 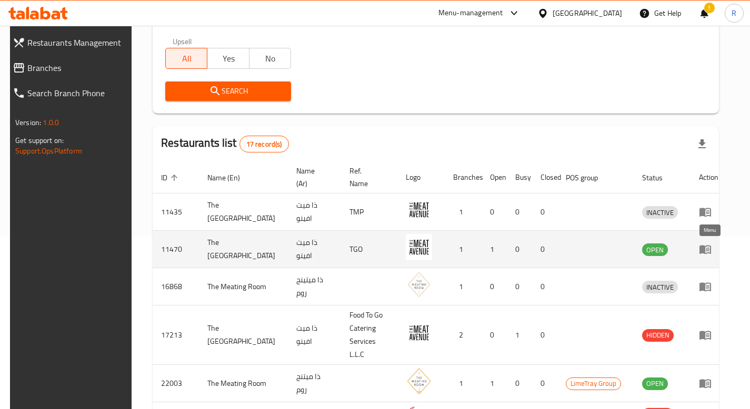 What do you see at coordinates (658, 336) in the screenshot?
I see `div: HIDDEN` at bounding box center [658, 336].